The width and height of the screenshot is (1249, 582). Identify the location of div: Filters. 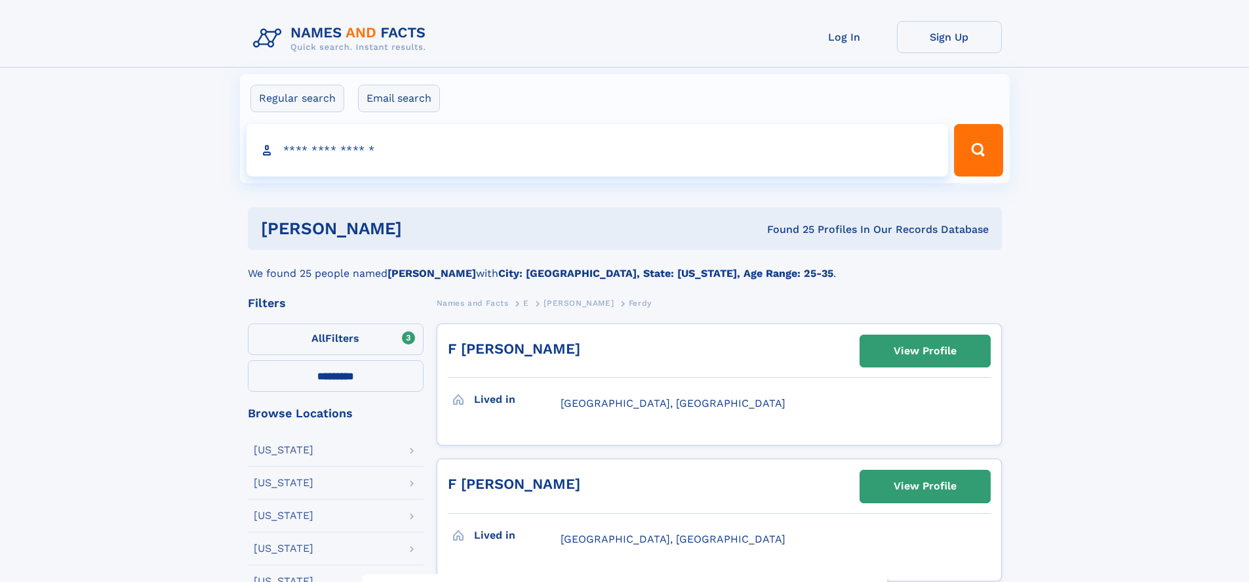
(336, 303).